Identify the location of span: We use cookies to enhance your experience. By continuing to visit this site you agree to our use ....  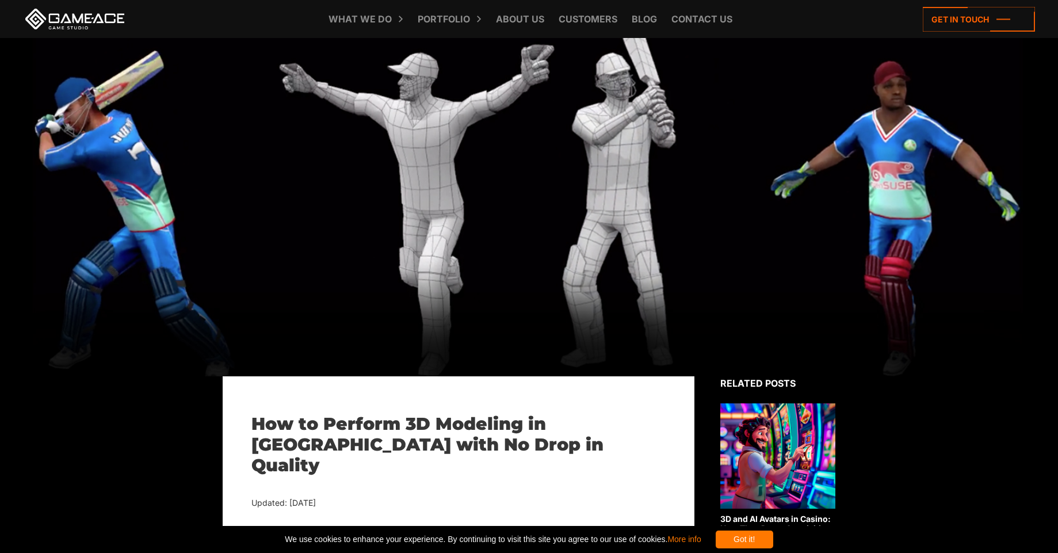
(492, 539).